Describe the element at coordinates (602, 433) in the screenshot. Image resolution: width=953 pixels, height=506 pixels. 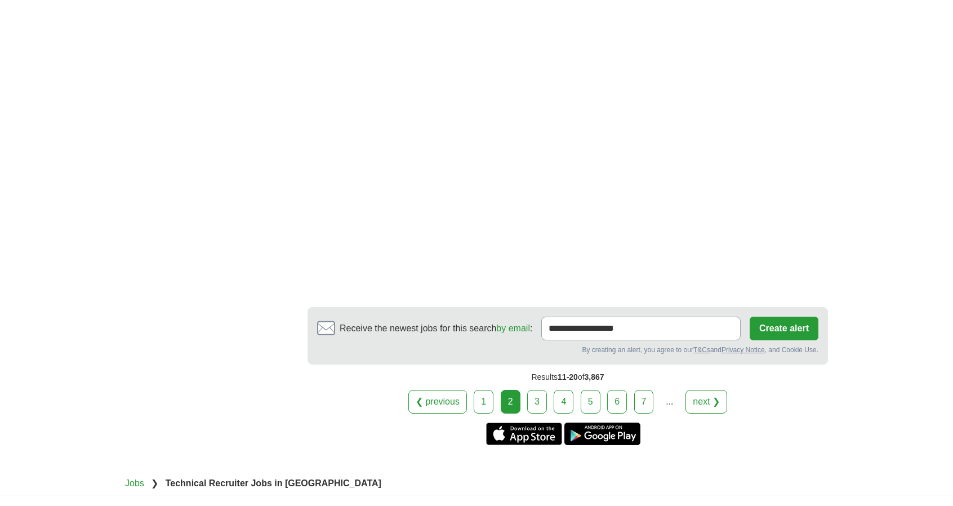
I see `a: Get the Android app` at that location.